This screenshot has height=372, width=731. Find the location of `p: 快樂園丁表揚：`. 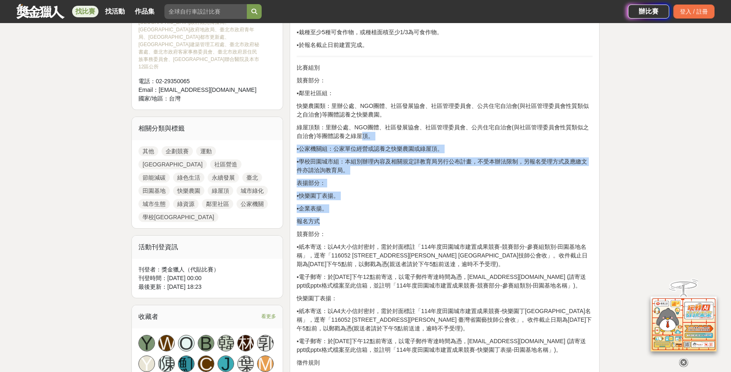

p: 快樂園丁表揚： is located at coordinates (444, 298).